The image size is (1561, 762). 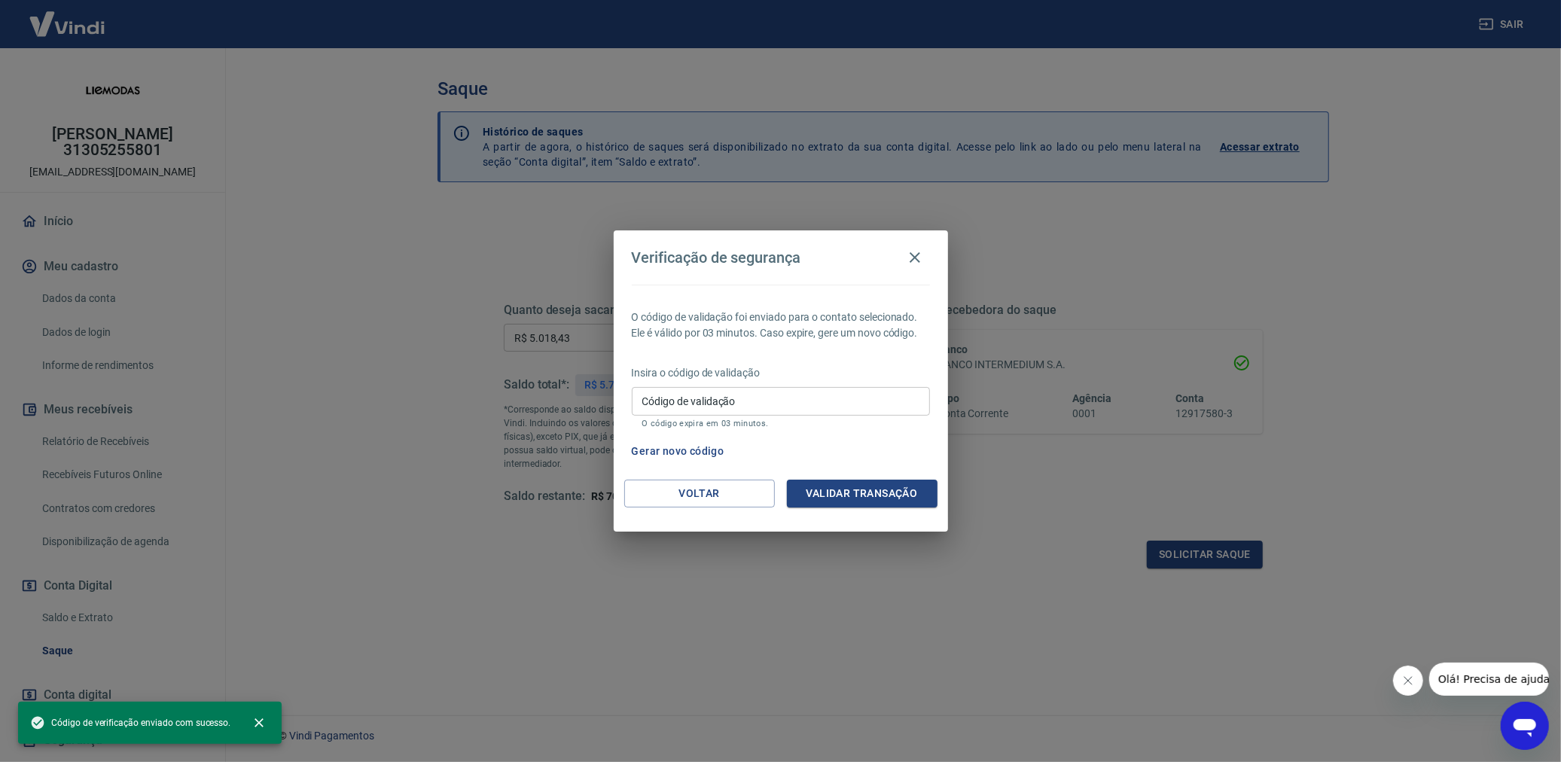 I want to click on p: O código de validação foi enviado para o contato selecionado. Ele é válido por 03 minutos. Caso e..., so click(x=781, y=325).